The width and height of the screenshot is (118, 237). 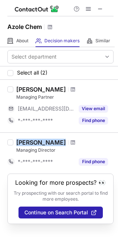 What do you see at coordinates (61, 212) in the screenshot?
I see `button: Continue on Search Portal` at bounding box center [61, 212].